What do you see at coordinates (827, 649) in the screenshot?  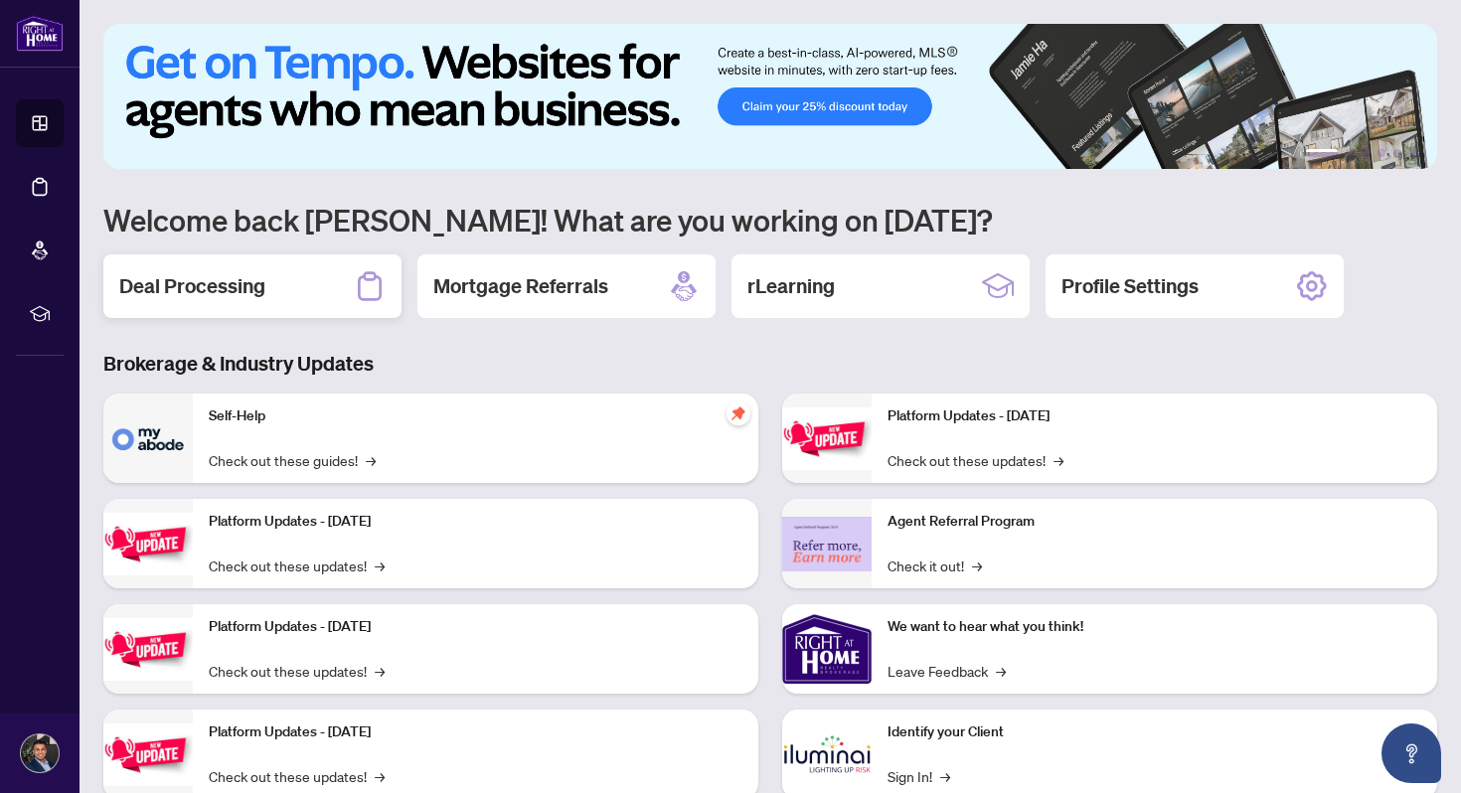 I see `img: We want to hear what you think!` at bounding box center [827, 649].